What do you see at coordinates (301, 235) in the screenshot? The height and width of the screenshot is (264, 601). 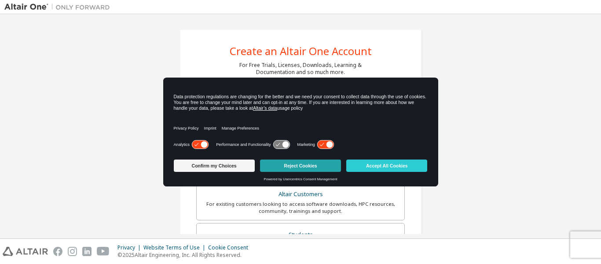 I see `div: Students` at bounding box center [301, 235].